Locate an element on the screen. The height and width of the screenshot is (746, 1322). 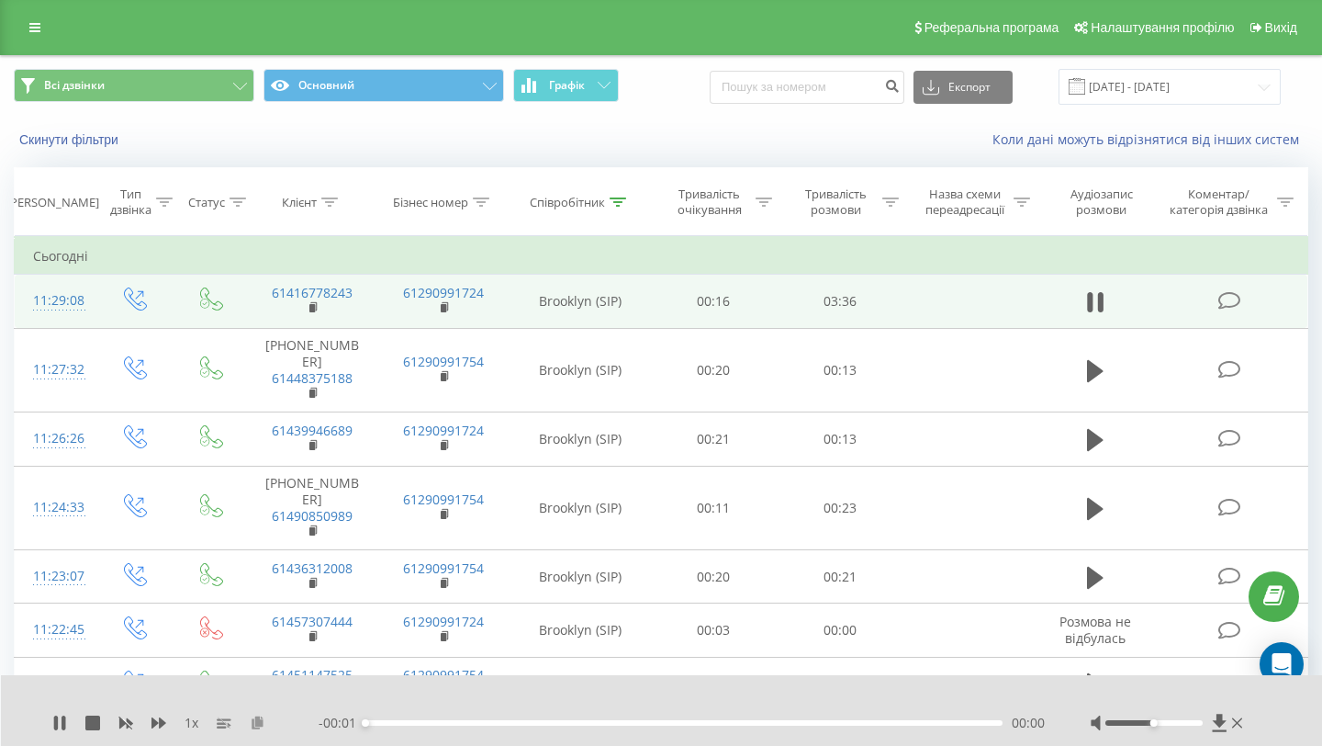
button: Графік is located at coordinates (566, 85).